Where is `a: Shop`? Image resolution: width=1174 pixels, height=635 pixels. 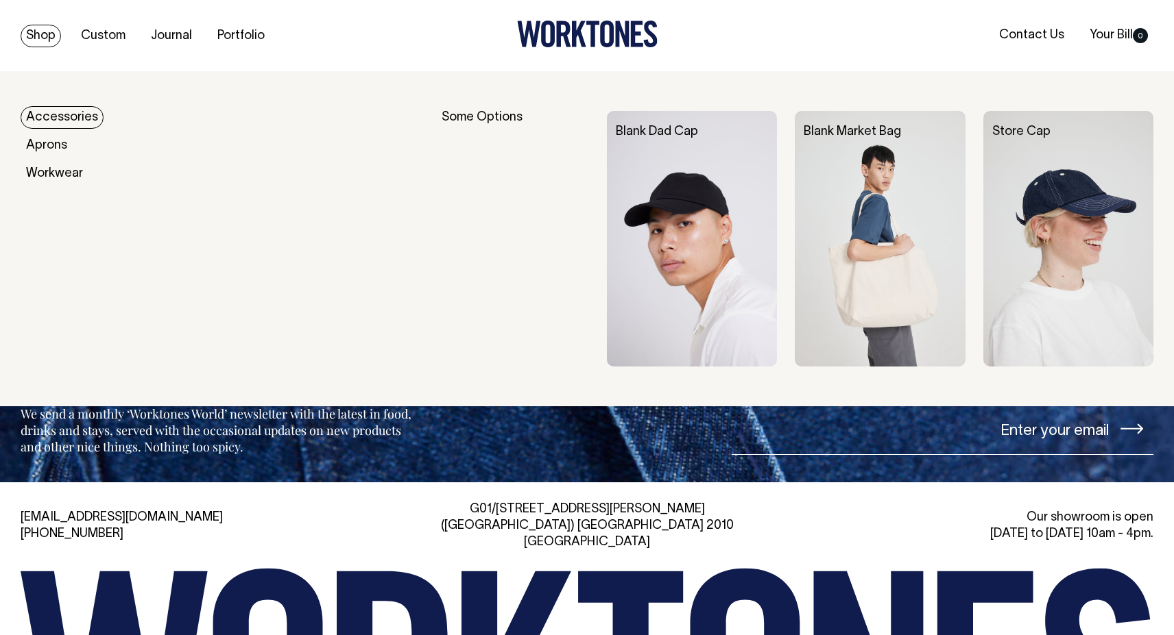 a: Shop is located at coordinates (40, 36).